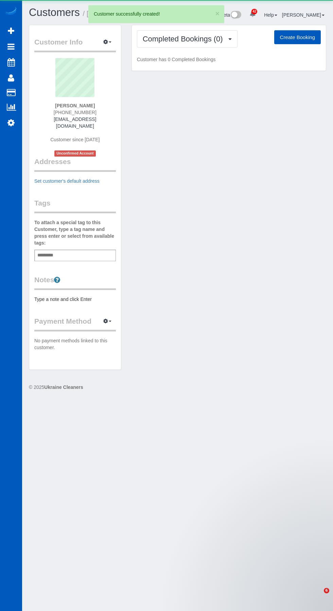  I want to click on img: New interface, so click(235, 15).